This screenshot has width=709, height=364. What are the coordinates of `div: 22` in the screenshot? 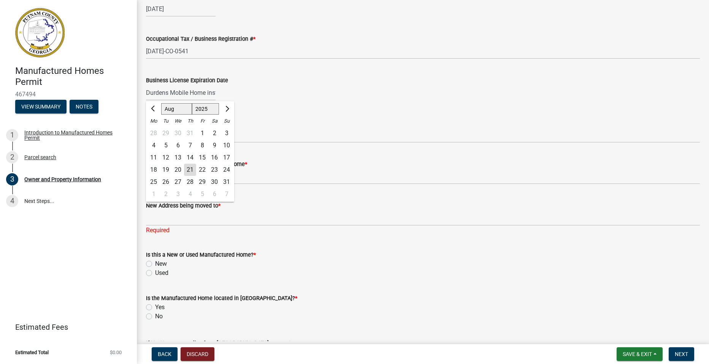 It's located at (202, 170).